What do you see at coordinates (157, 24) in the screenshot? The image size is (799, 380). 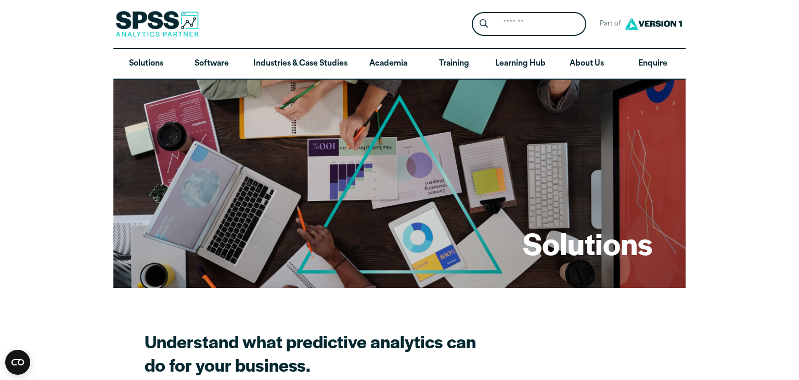 I see `img: SPSS Analytics Partner` at bounding box center [157, 24].